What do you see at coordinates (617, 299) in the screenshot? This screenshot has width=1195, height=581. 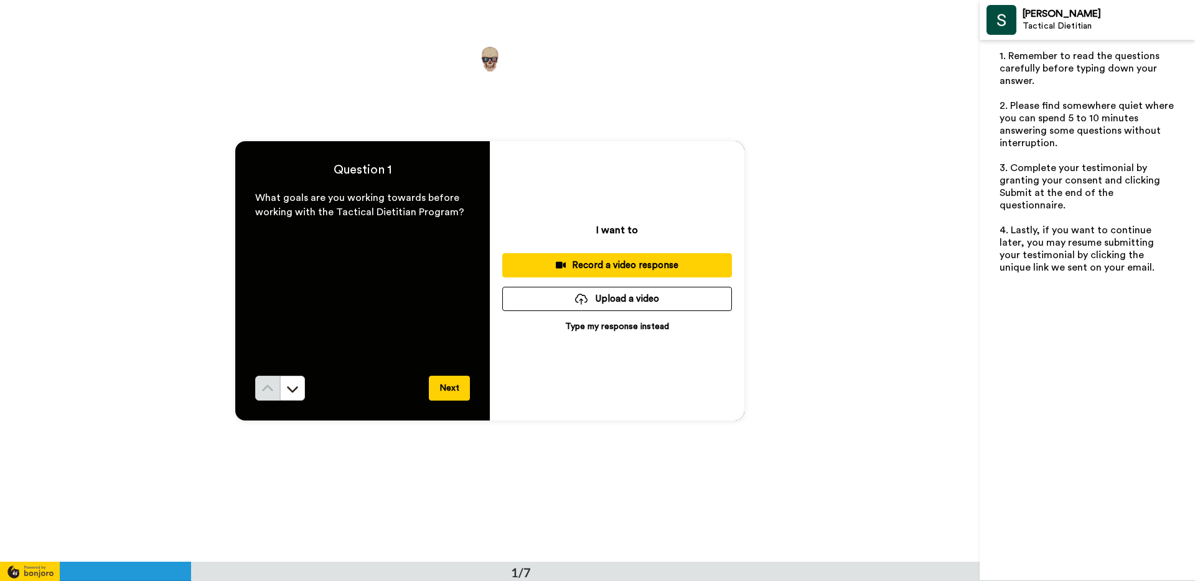 I see `button: Upload a video` at bounding box center [617, 299].